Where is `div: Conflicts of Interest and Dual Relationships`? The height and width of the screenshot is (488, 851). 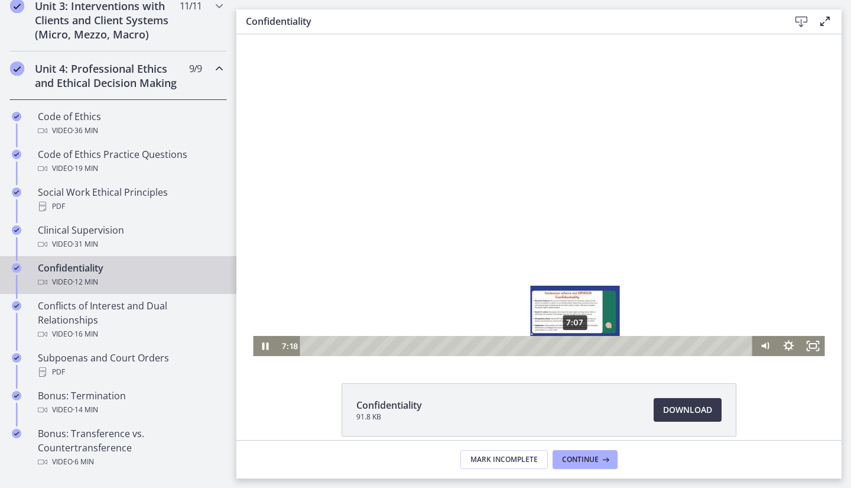
div: Conflicts of Interest and Dual Relationships is located at coordinates (130, 320).